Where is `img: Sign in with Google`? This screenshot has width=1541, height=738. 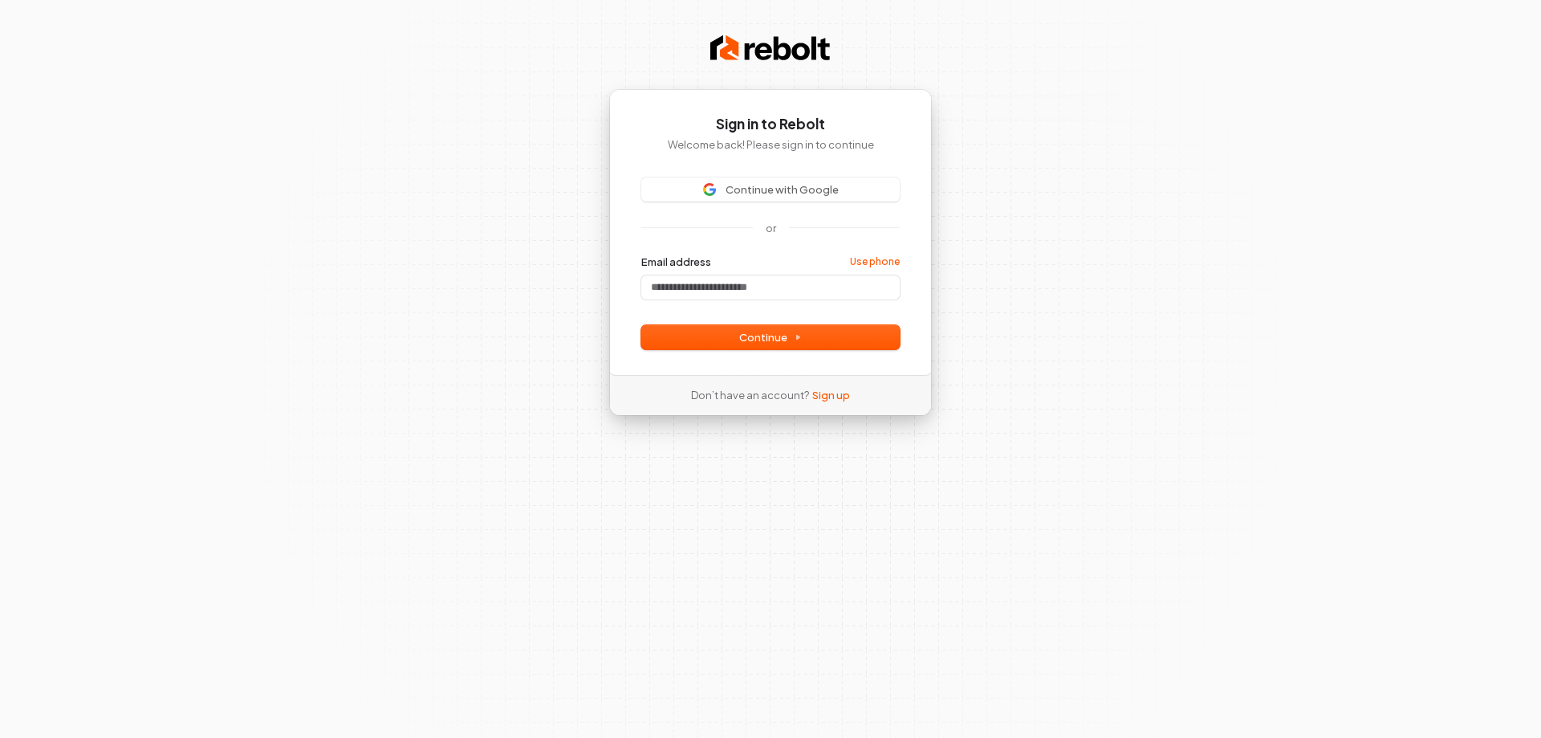 img: Sign in with Google is located at coordinates (710, 189).